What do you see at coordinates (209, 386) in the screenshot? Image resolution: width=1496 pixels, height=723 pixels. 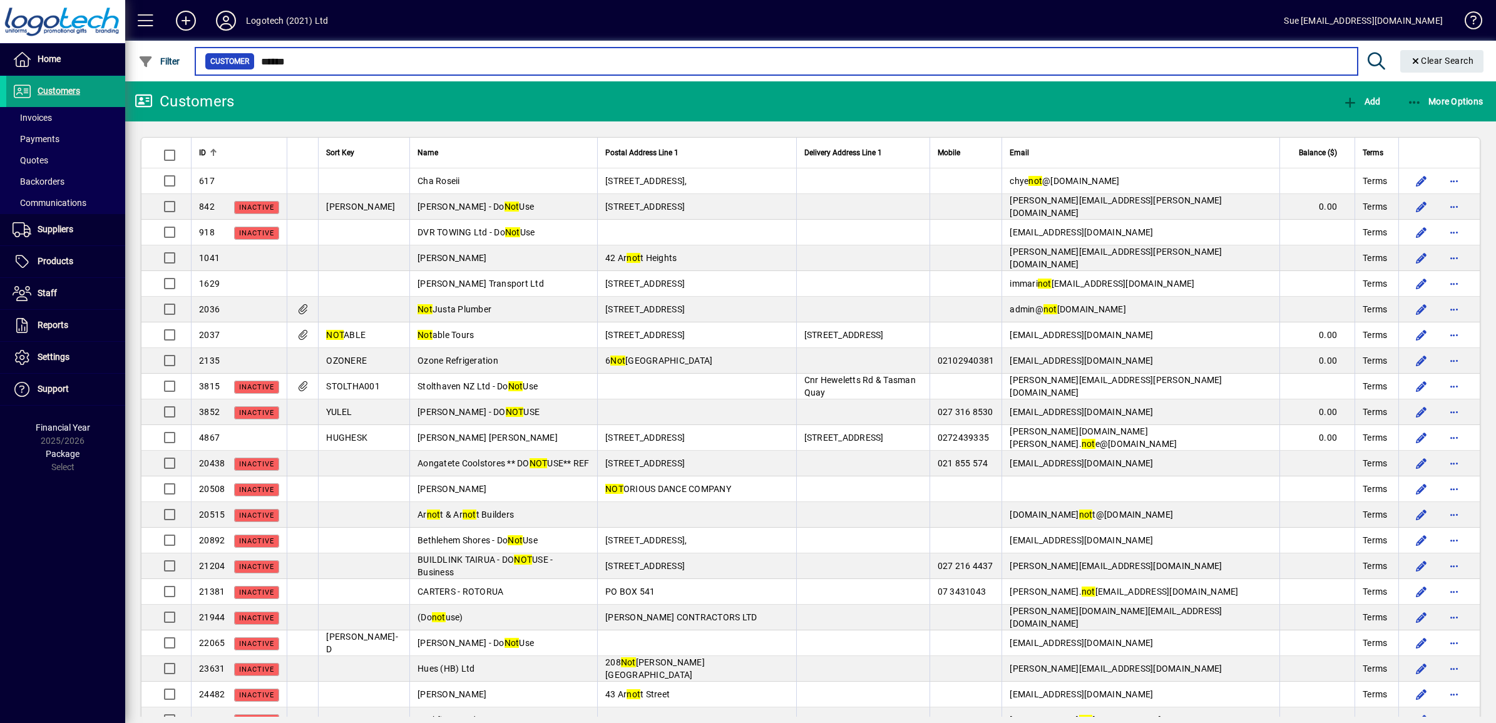 I see `span: 3815` at bounding box center [209, 386].